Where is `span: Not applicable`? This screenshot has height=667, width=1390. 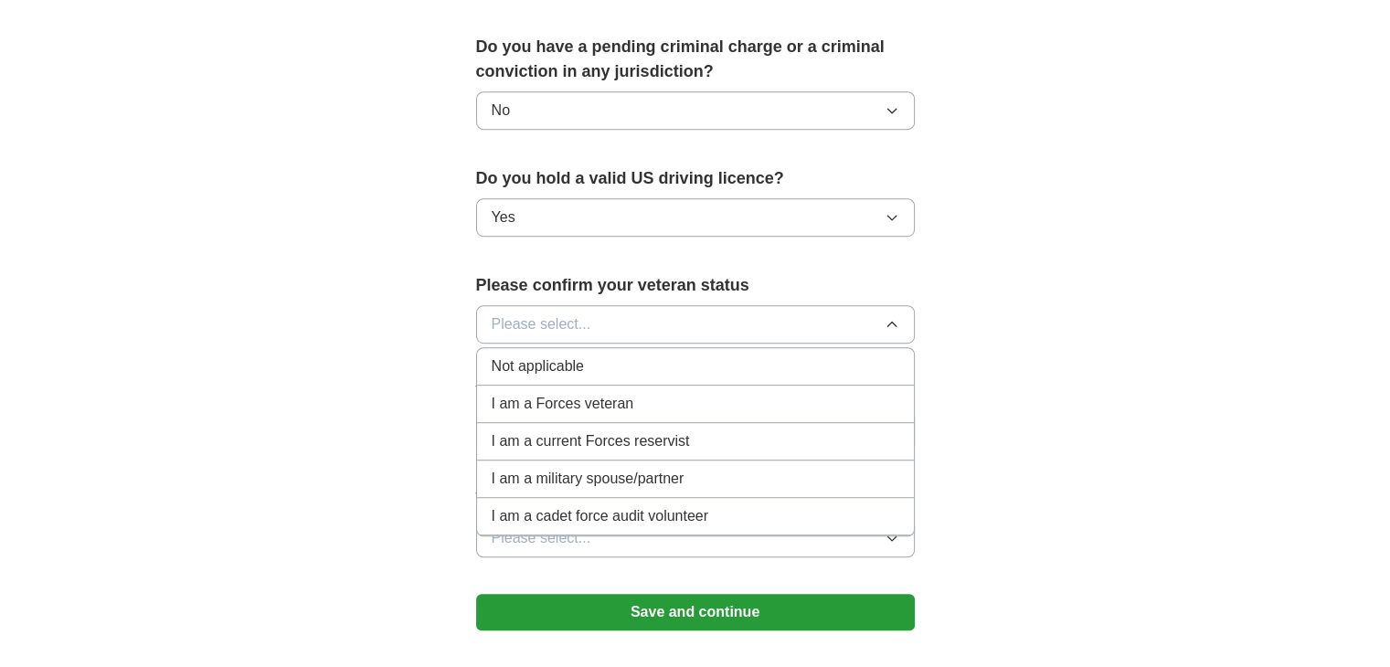
span: Not applicable is located at coordinates (537, 367).